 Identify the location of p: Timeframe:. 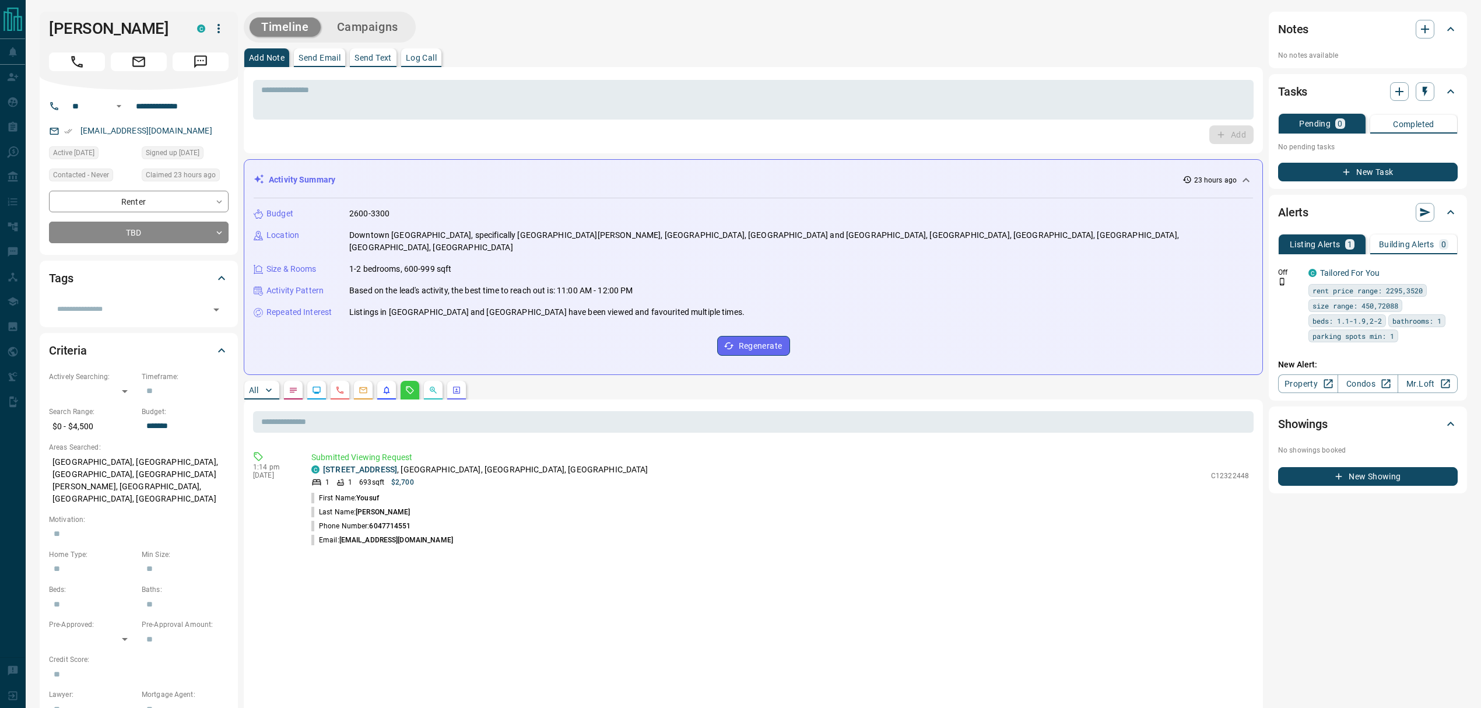
(185, 377).